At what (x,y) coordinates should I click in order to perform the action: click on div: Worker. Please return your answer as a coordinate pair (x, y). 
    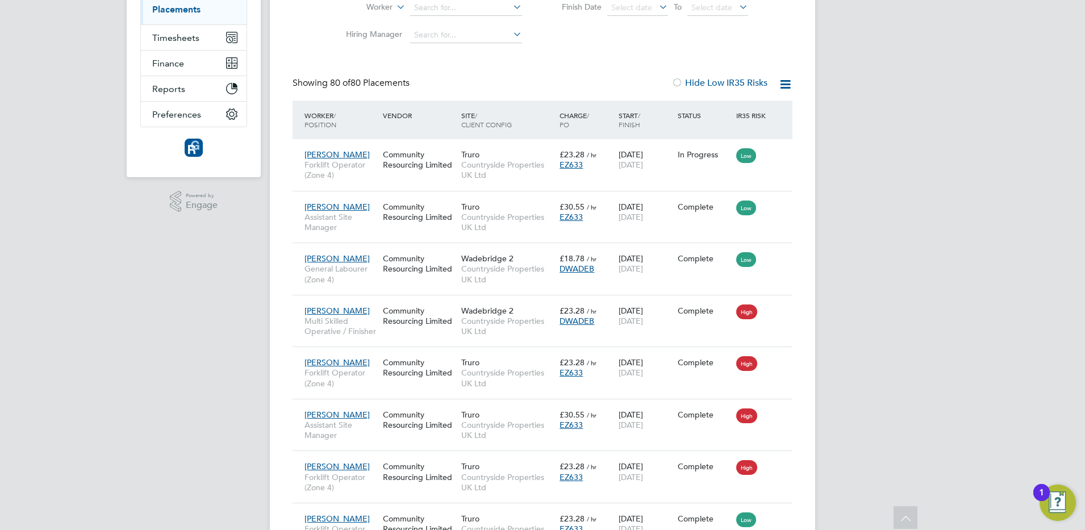
    Looking at the image, I should click on (341, 120).